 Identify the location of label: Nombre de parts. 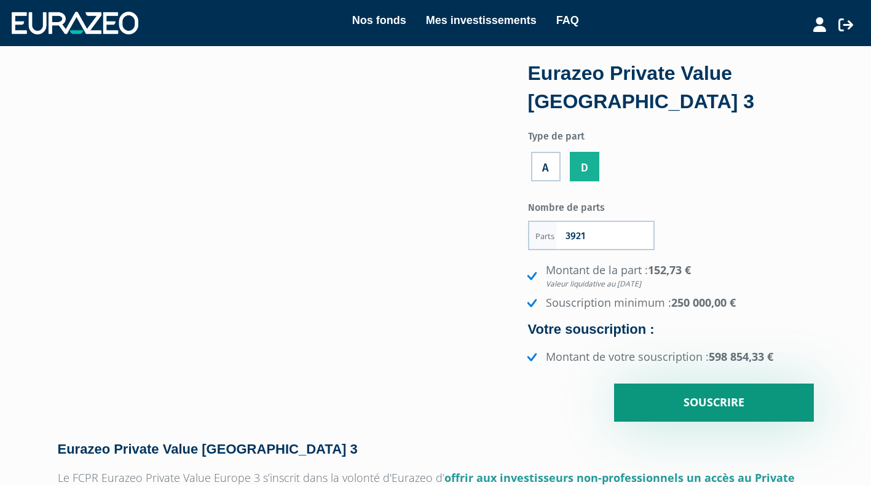
(599, 206).